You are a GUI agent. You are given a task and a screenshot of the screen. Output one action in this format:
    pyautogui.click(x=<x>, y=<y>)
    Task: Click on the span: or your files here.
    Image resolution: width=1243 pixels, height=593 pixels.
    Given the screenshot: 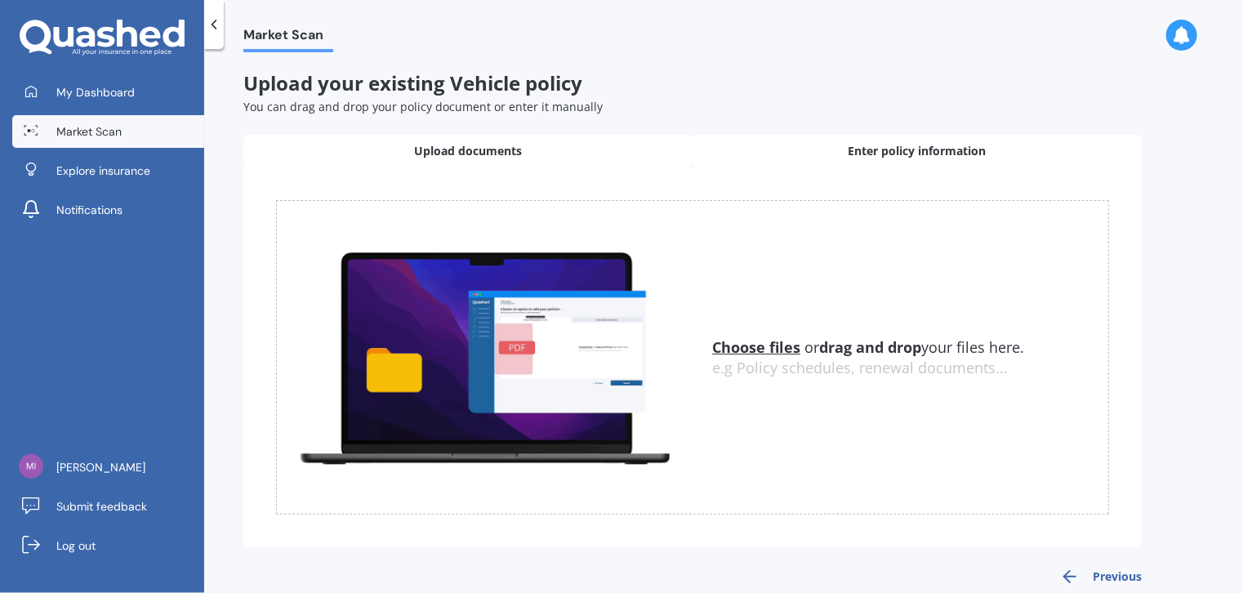 What is the action you would take?
    pyautogui.click(x=868, y=347)
    